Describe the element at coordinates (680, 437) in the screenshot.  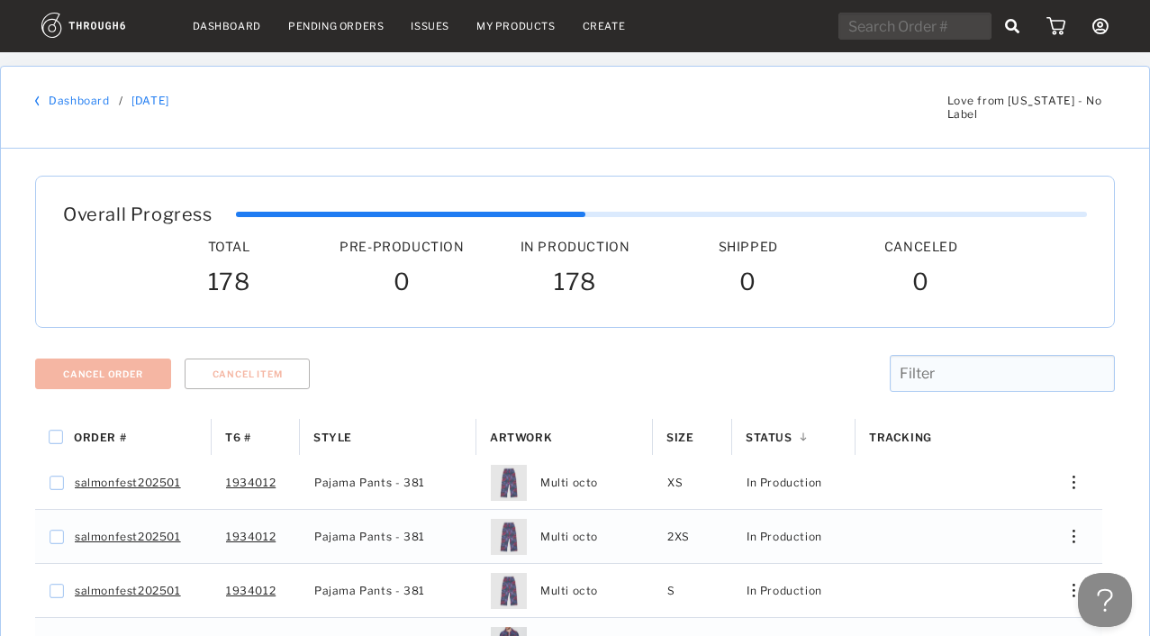
I see `span: Size` at that location.